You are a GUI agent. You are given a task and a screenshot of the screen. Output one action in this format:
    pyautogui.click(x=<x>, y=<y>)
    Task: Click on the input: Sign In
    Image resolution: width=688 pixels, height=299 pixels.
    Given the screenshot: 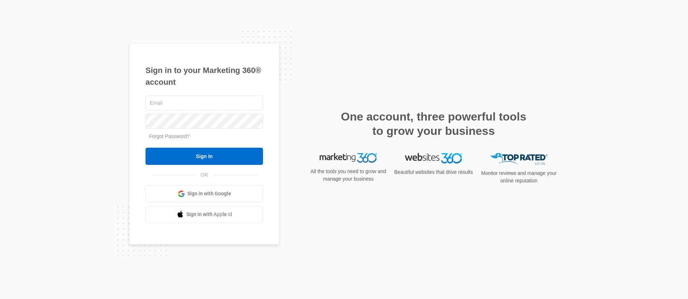 What is the action you would take?
    pyautogui.click(x=204, y=156)
    